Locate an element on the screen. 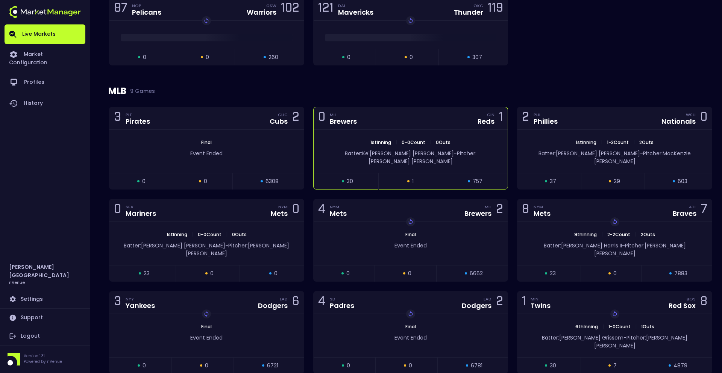  img: logo is located at coordinates (45, 12).